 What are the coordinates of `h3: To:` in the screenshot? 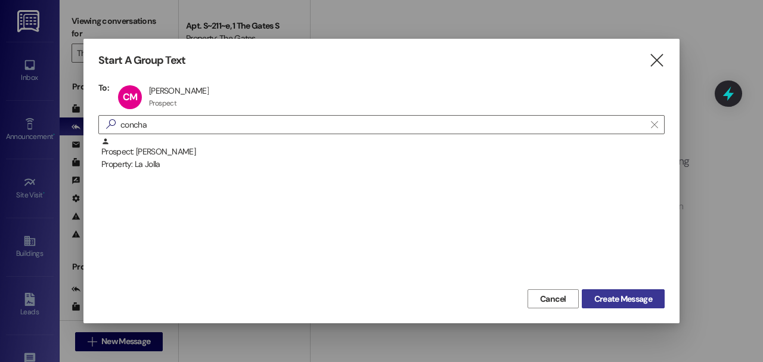 It's located at (104, 88).